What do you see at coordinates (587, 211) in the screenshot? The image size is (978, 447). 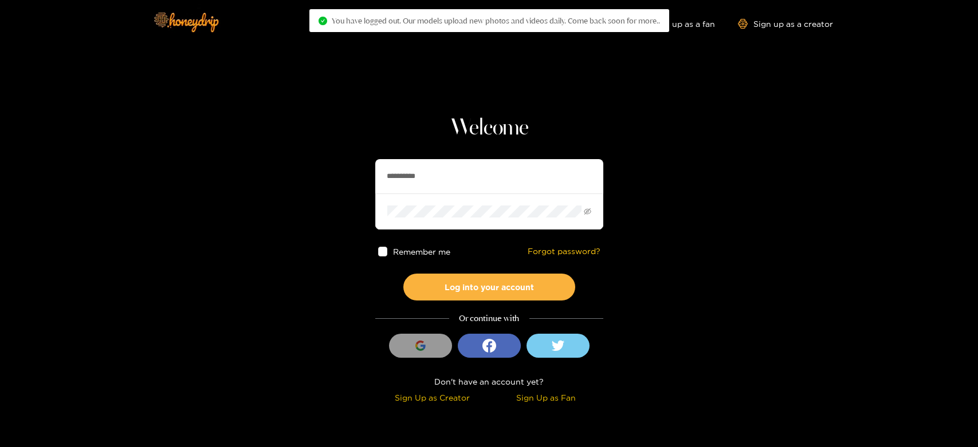 I see `span: eye-invisible` at bounding box center [587, 211].